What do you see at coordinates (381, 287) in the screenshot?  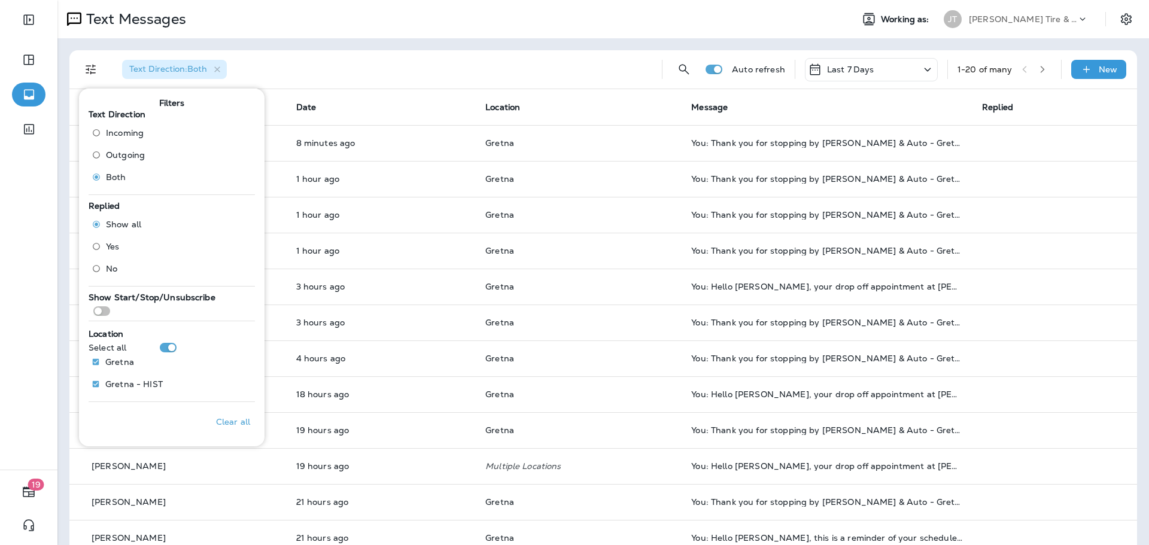 I see `p: Sep 19, 2025 09:02 AM` at bounding box center [381, 287].